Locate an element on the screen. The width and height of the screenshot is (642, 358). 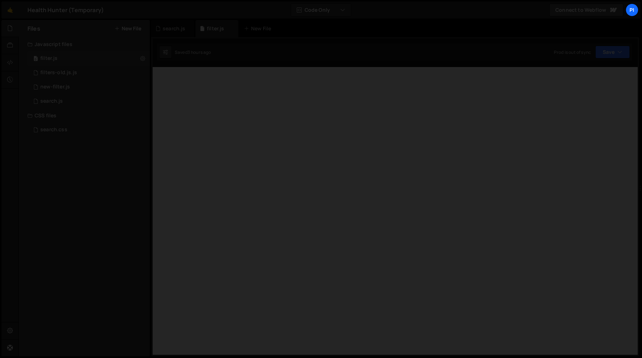
button: New File is located at coordinates (128, 29).